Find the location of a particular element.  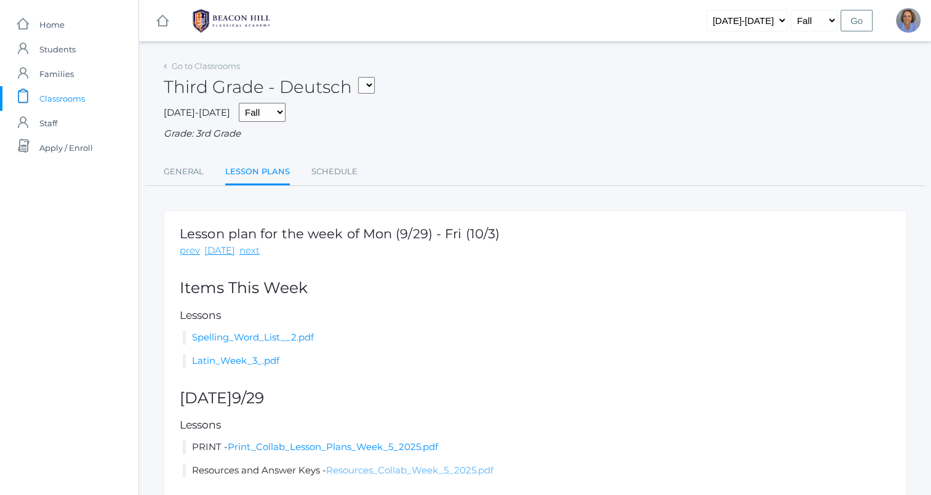

a: Print_Collab_Lesson_Plans_Week_5_2025.pdf is located at coordinates (333, 446).